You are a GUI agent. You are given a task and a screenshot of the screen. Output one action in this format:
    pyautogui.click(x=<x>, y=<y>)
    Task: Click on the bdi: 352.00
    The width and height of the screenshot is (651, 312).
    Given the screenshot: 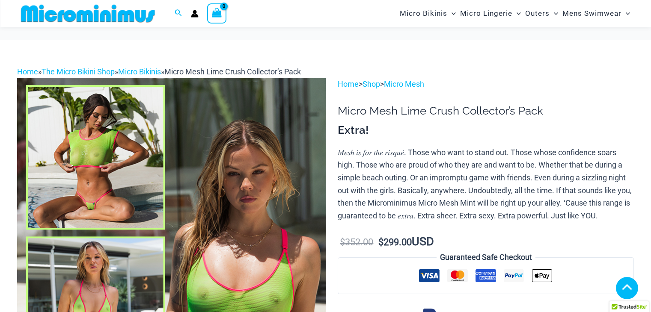 What is the action you would take?
    pyautogui.click(x=356, y=242)
    